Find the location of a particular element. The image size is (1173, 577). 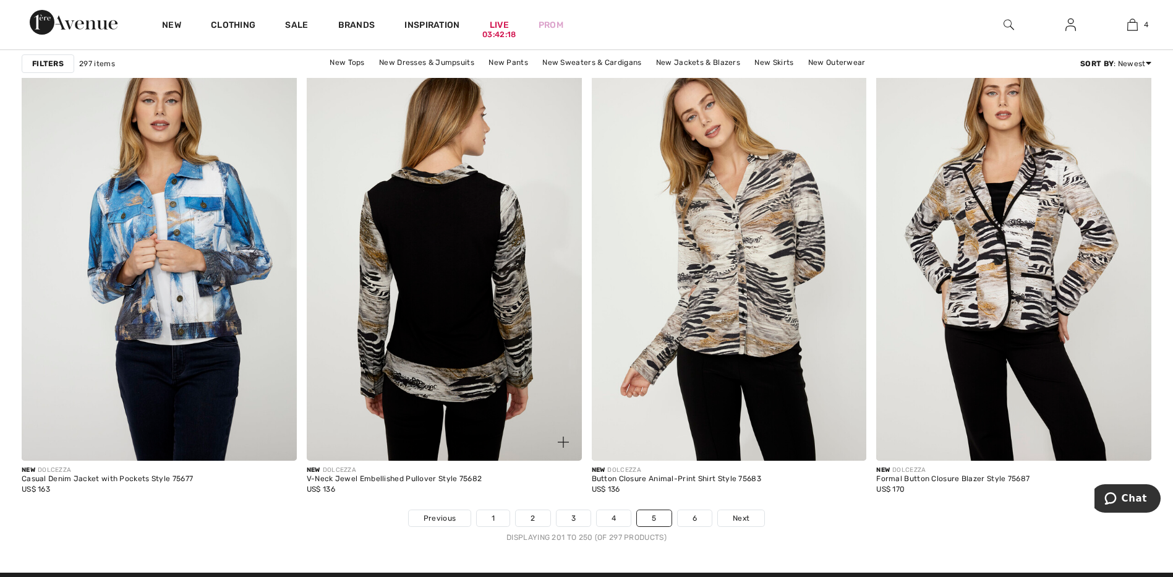

img: My Bag is located at coordinates (1132, 25).